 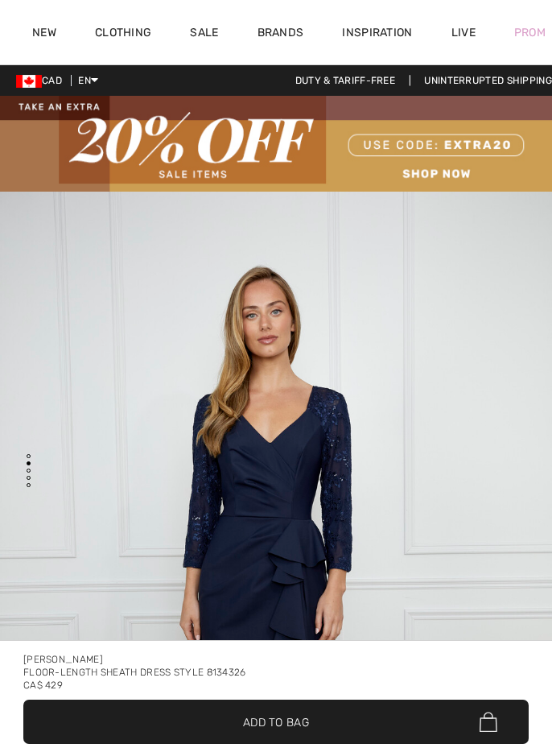 What do you see at coordinates (123, 34) in the screenshot?
I see `a: Clothing` at bounding box center [123, 34].